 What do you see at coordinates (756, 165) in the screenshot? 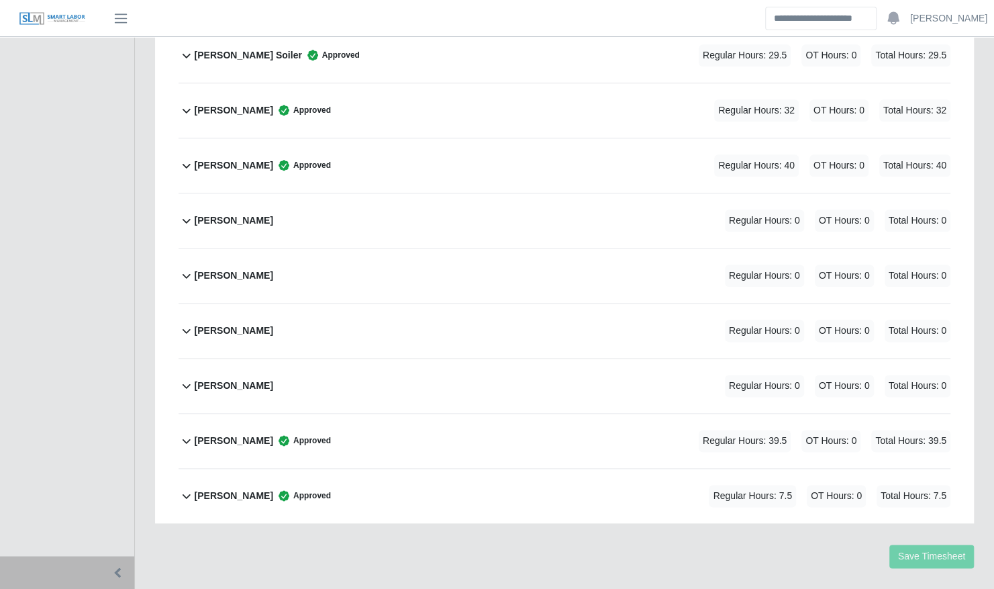
I see `span: Regular Hours: 40` at bounding box center [756, 165].